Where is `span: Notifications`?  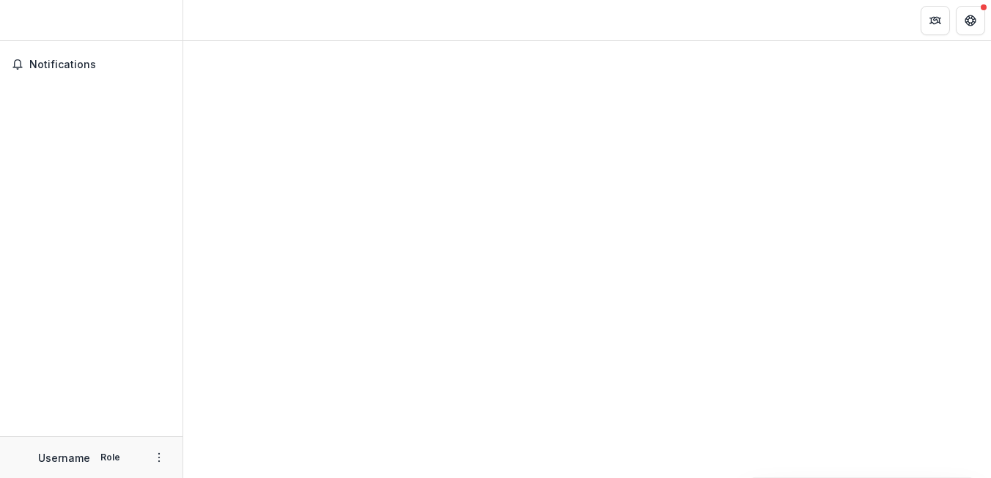
span: Notifications is located at coordinates (100, 64).